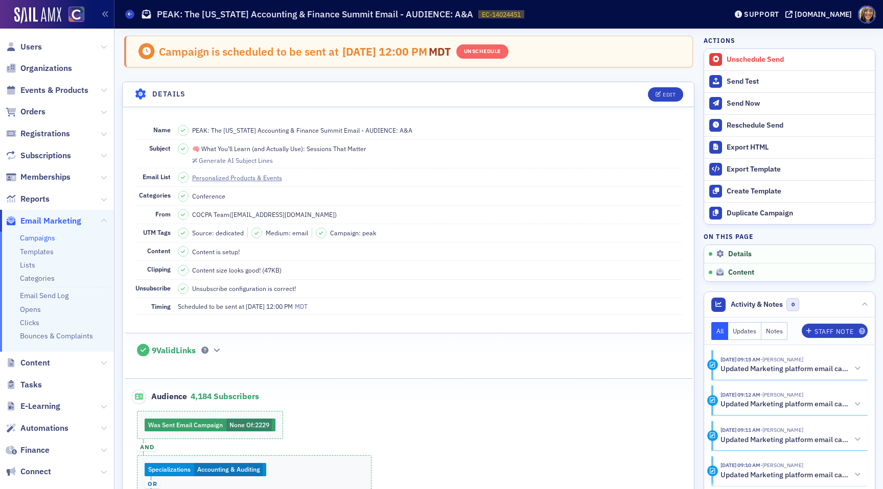 The width and height of the screenshot is (883, 489). Describe the element at coordinates (866, 14) in the screenshot. I see `span: Profile` at that location.